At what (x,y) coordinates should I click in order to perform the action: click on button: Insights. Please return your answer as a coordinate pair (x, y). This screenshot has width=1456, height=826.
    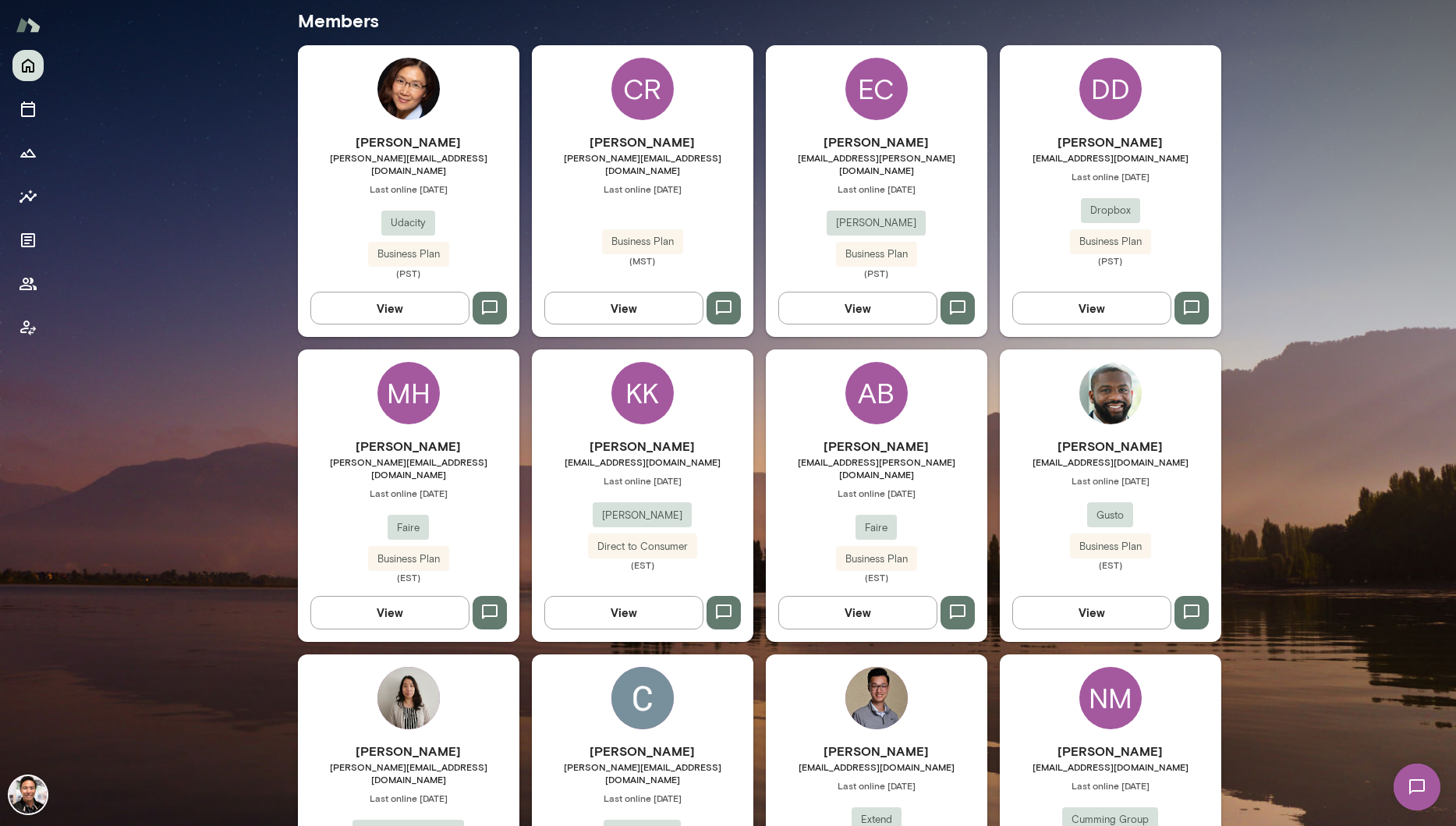
    Looking at the image, I should click on (28, 196).